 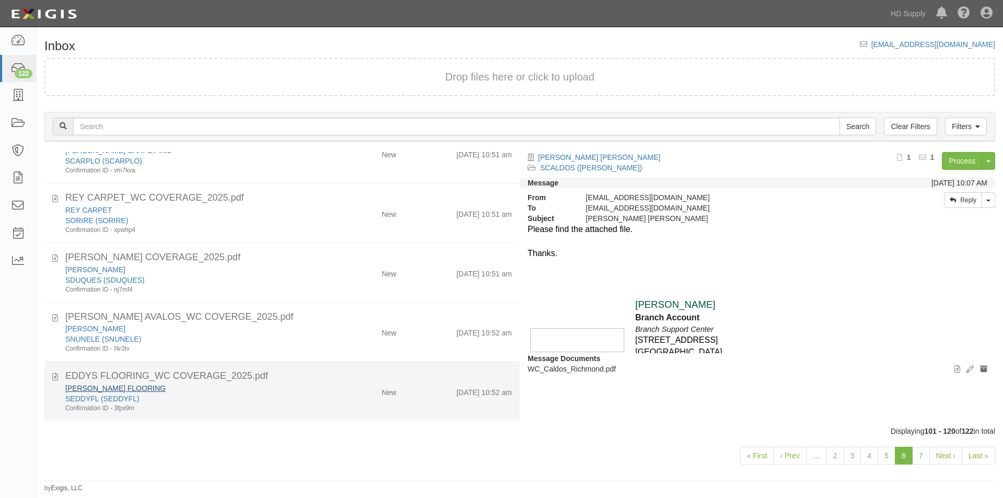 What do you see at coordinates (723, 218) in the screenshot?
I see `div: OSCAR F PORTILLO CALDERON` at bounding box center [723, 218].